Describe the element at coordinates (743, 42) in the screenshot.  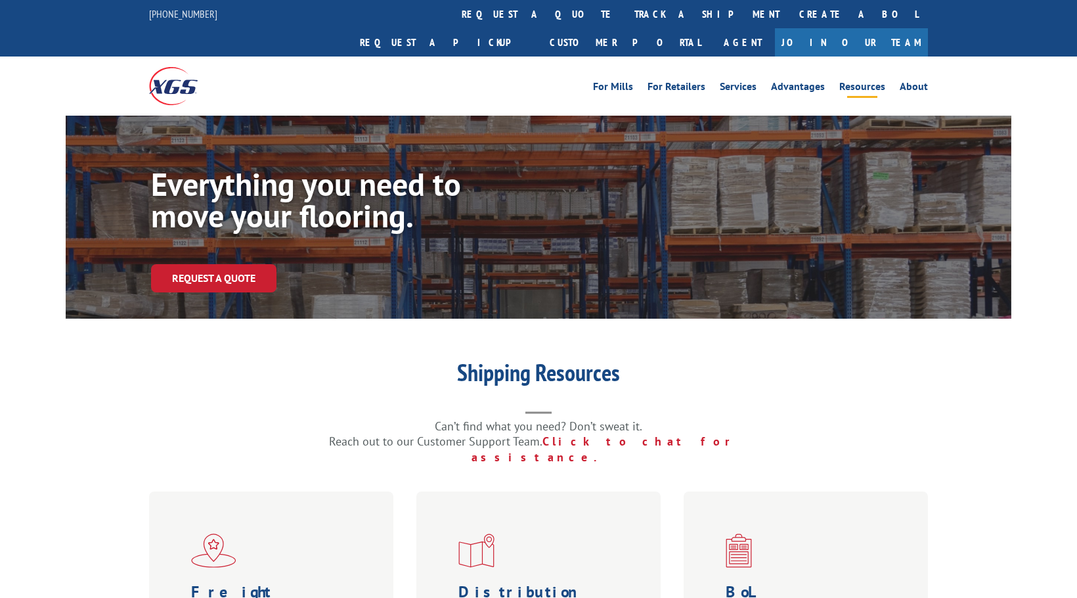
I see `a: Agent` at that location.